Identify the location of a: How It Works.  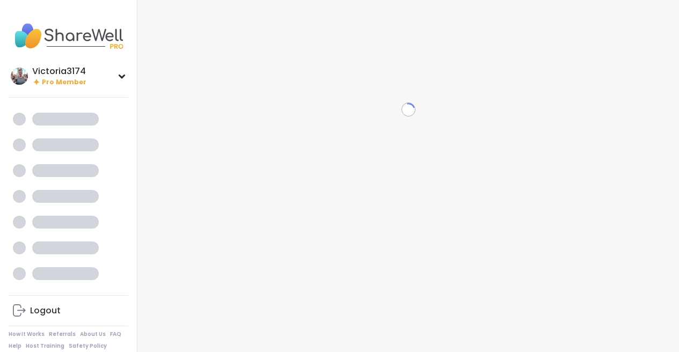
(26, 334).